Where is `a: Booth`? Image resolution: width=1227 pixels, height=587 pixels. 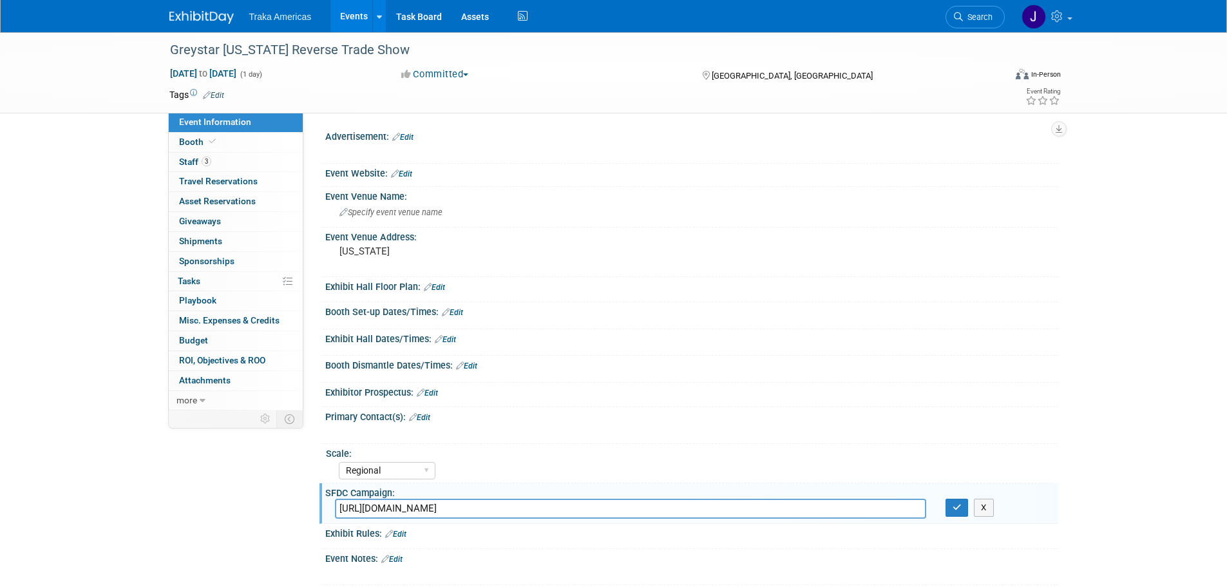 a: Booth is located at coordinates (236, 142).